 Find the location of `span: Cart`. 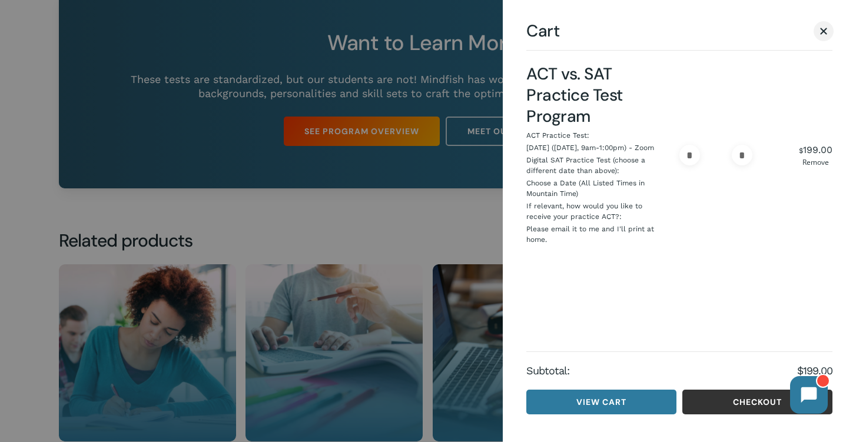

span: Cart is located at coordinates (542, 31).